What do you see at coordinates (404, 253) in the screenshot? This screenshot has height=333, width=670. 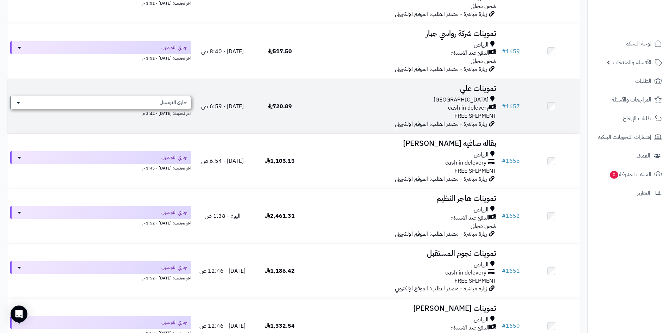 I see `h3: تموينات نجوم المستقبل` at bounding box center [404, 253].